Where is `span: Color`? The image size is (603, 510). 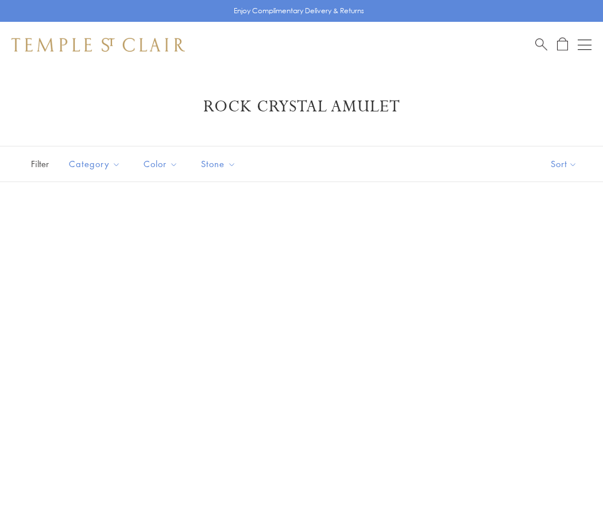
span: Color is located at coordinates (162, 164).